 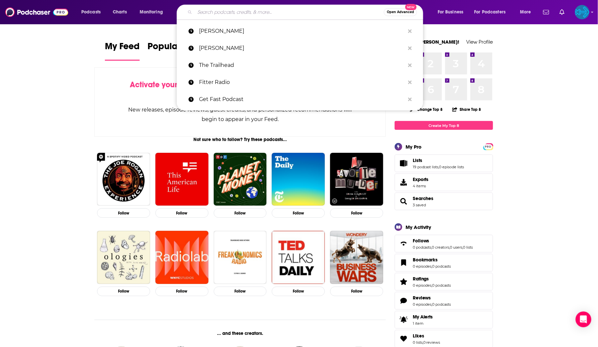 What do you see at coordinates (418, 160) in the screenshot?
I see `span: Lists` at bounding box center [418, 160].